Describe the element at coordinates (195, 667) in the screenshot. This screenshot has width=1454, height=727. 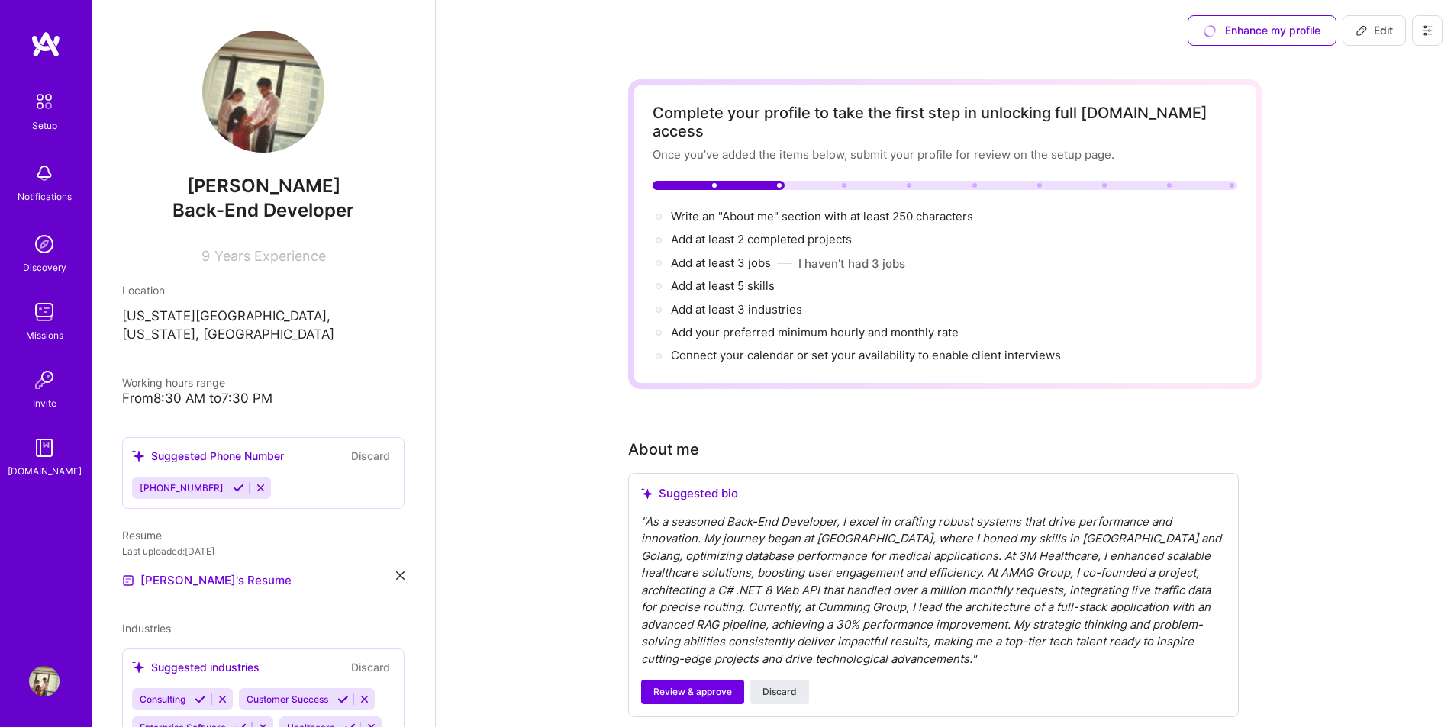
I see `div: Suggested industries` at that location.